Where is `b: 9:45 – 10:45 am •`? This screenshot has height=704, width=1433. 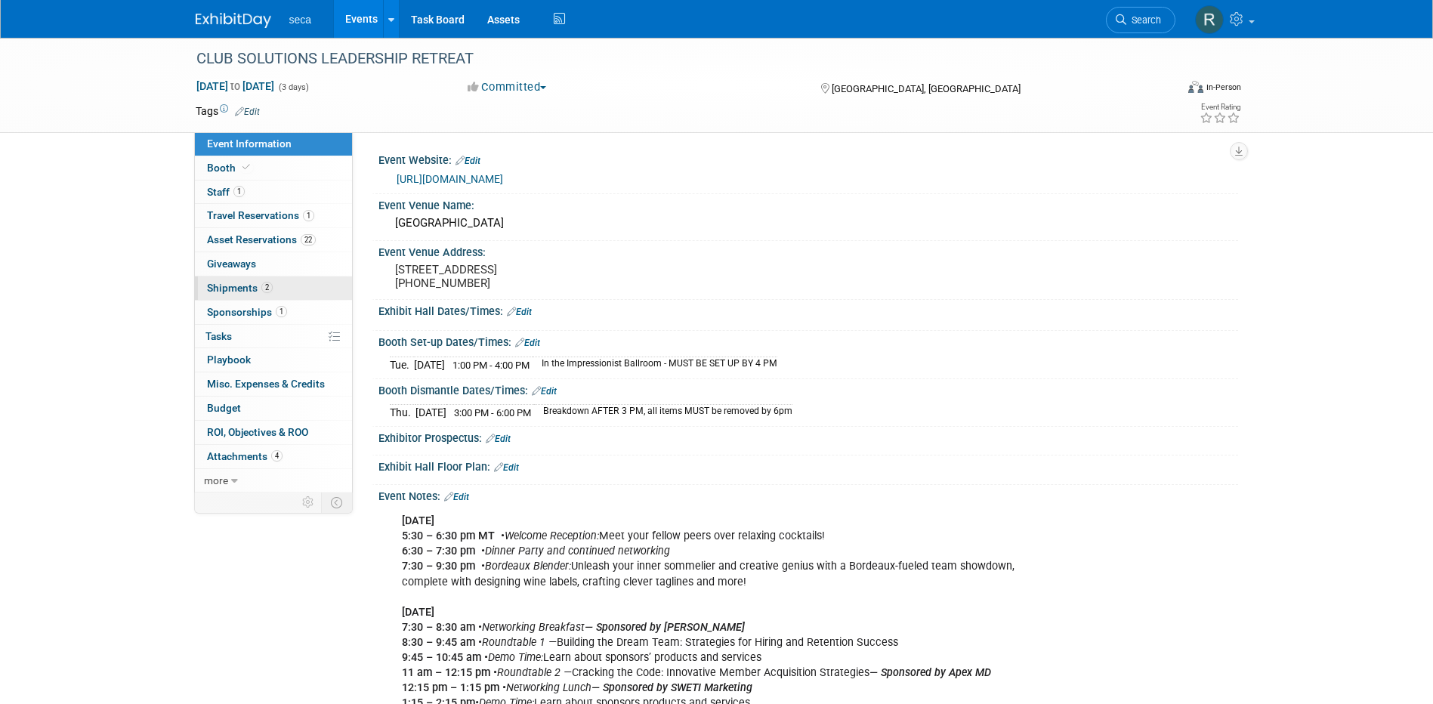
b: 9:45 – 10:45 am • is located at coordinates (445, 657).